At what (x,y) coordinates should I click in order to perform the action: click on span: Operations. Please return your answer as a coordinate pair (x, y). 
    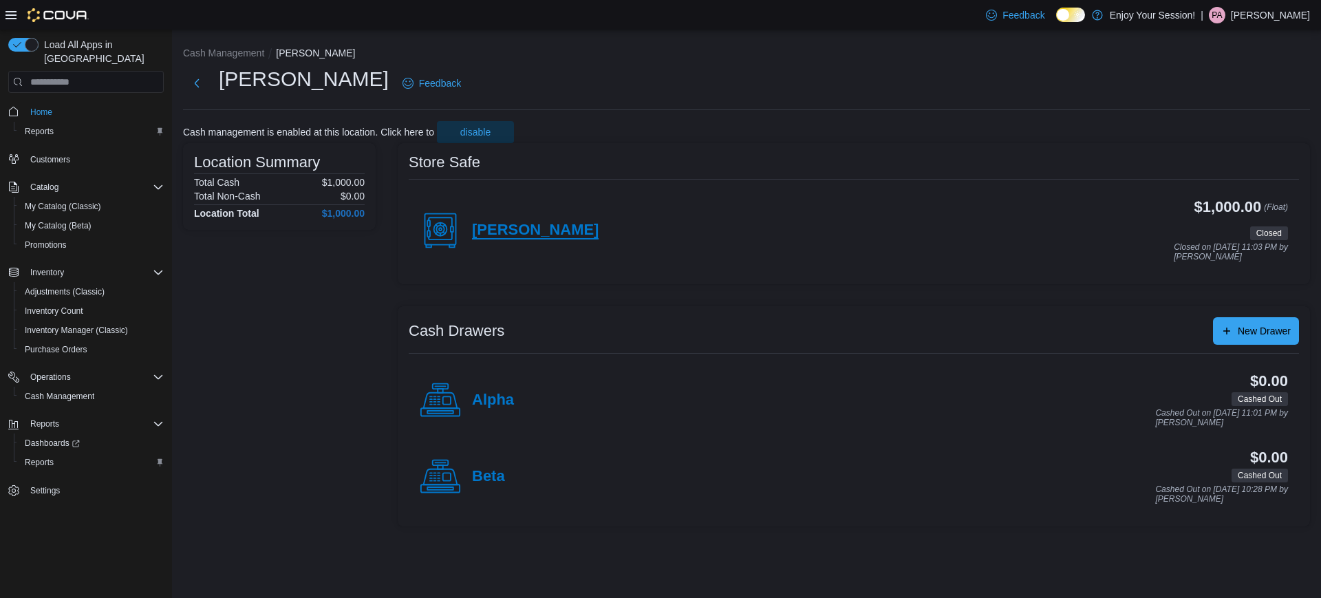
    Looking at the image, I should click on (94, 377).